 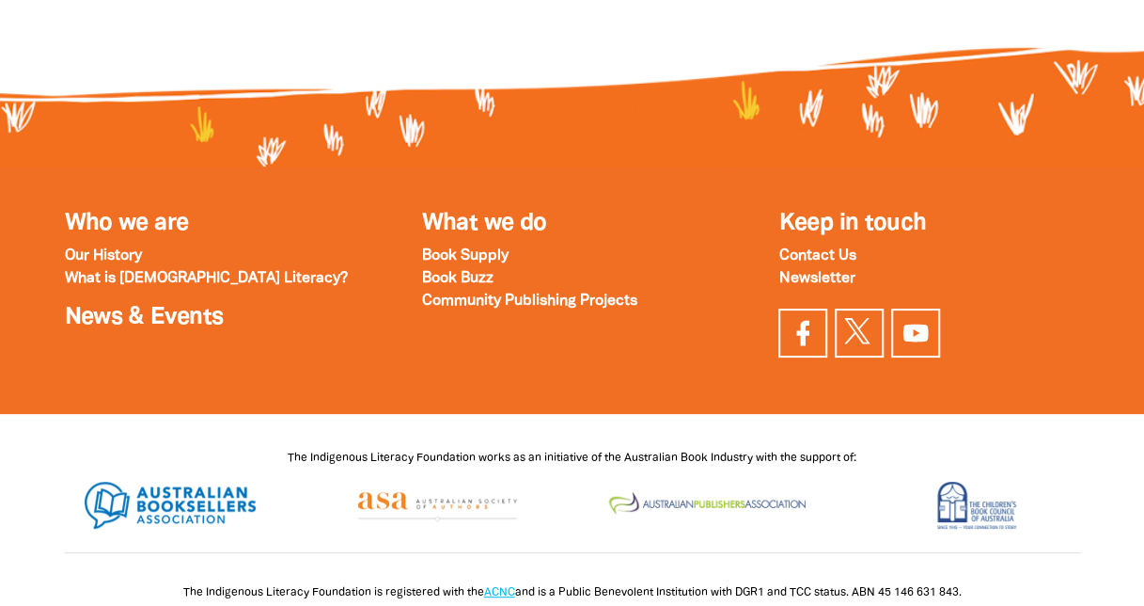 I want to click on a: Book Supply, so click(x=465, y=256).